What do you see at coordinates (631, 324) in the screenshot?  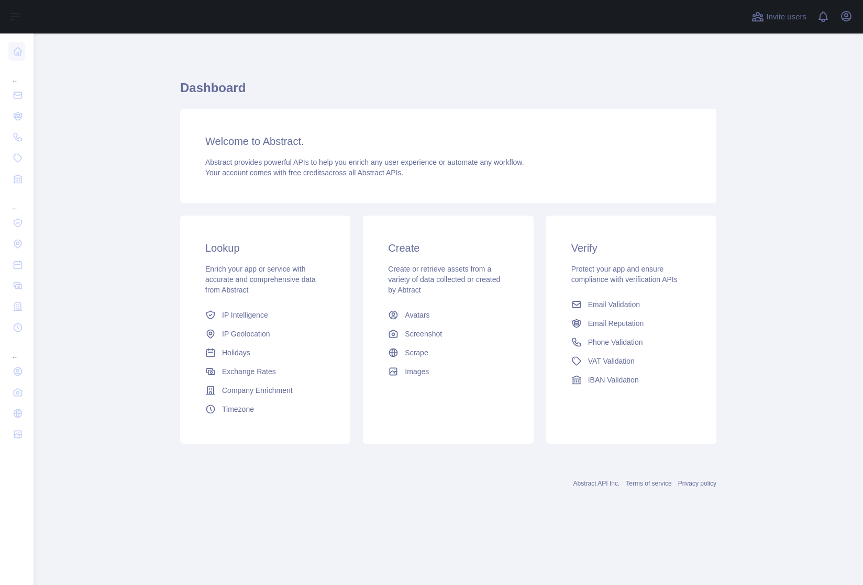 I see `a: Email Reputation` at bounding box center [631, 324].